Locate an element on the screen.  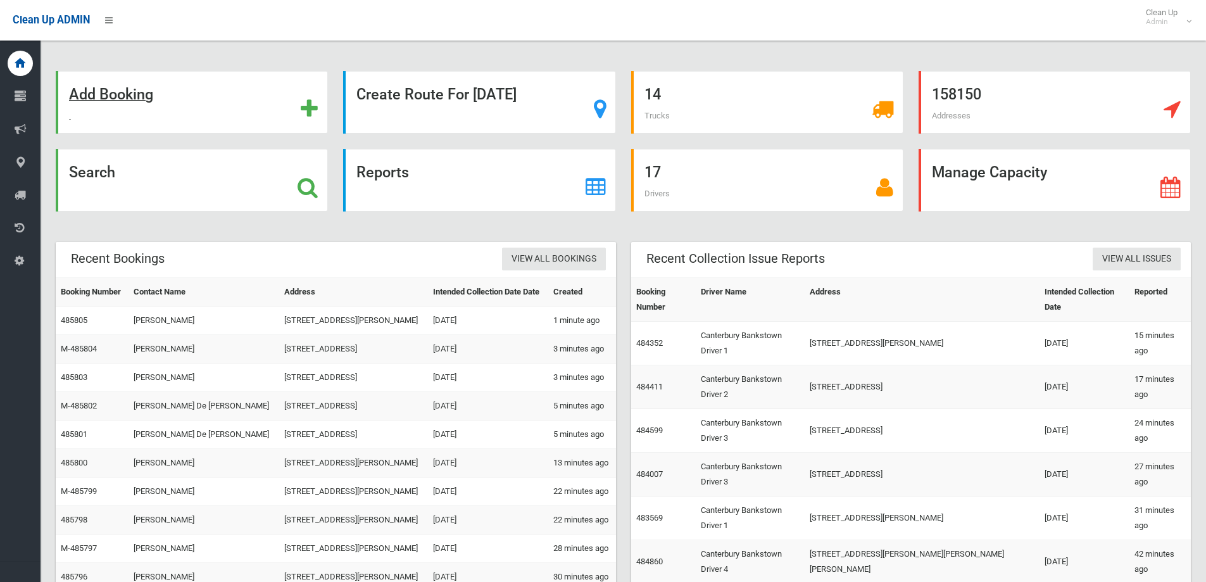
a: M-485799 is located at coordinates (78, 490).